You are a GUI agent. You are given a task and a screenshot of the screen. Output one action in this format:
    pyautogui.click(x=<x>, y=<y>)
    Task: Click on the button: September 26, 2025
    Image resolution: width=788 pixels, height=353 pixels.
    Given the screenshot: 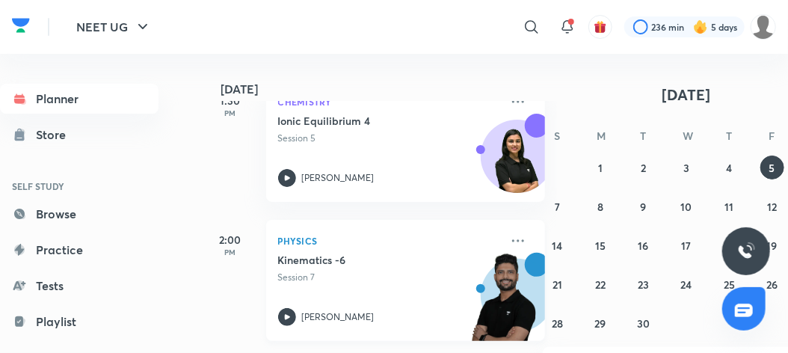 What is the action you would take?
    pyautogui.click(x=772, y=284)
    